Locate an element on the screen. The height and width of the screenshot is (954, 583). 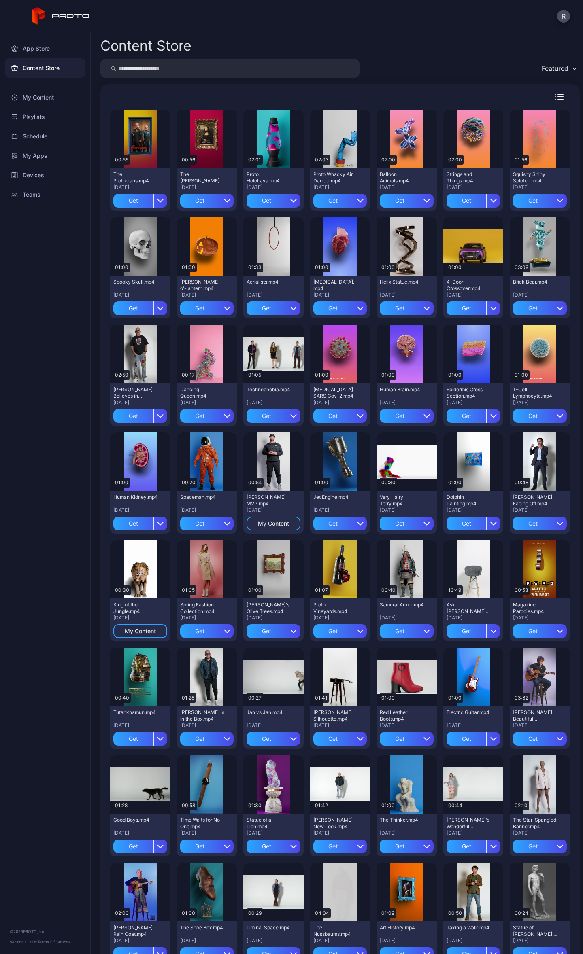
div: Statue of a Lion.mp4 is located at coordinates (269, 824).